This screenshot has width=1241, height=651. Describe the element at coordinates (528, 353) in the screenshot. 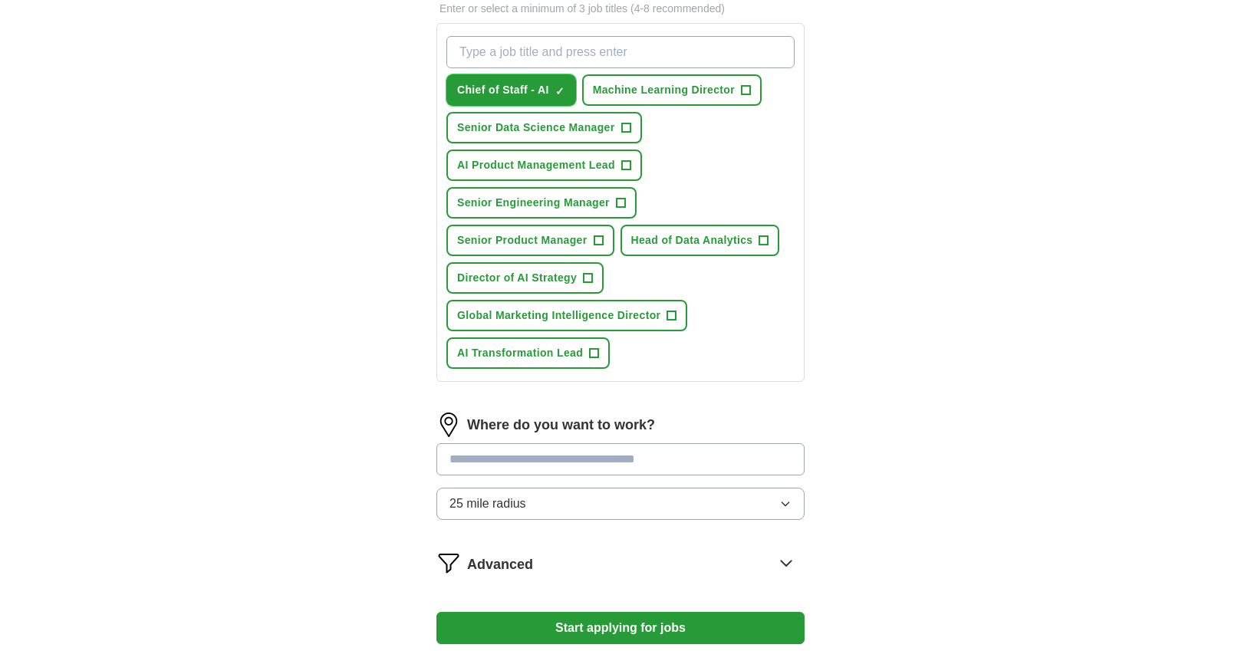

I see `button: AI Transformation Lead` at that location.